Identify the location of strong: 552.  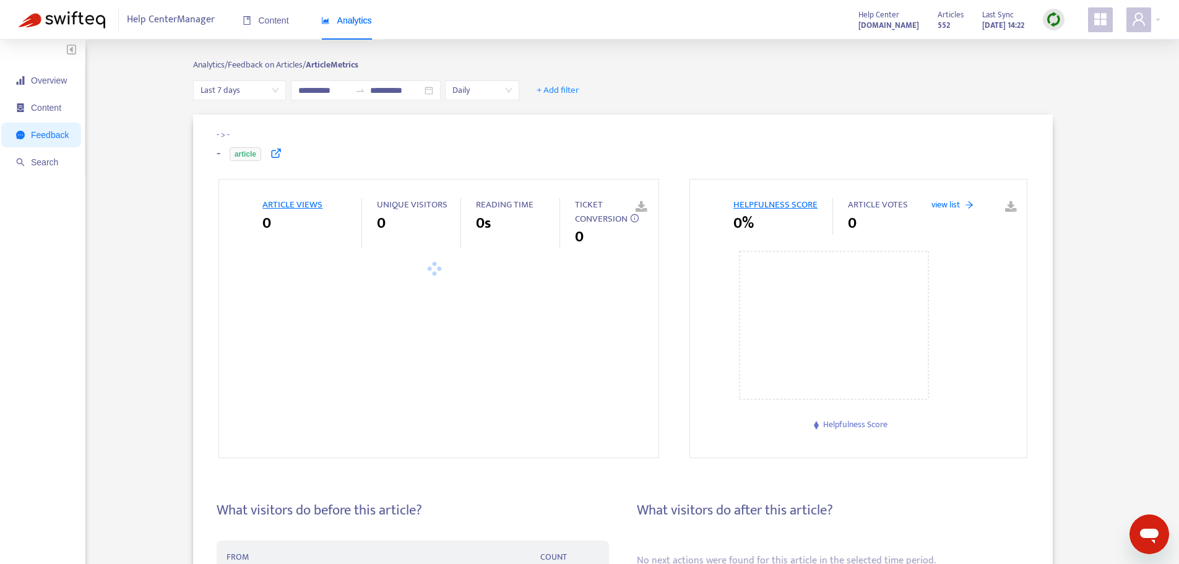
(944, 25).